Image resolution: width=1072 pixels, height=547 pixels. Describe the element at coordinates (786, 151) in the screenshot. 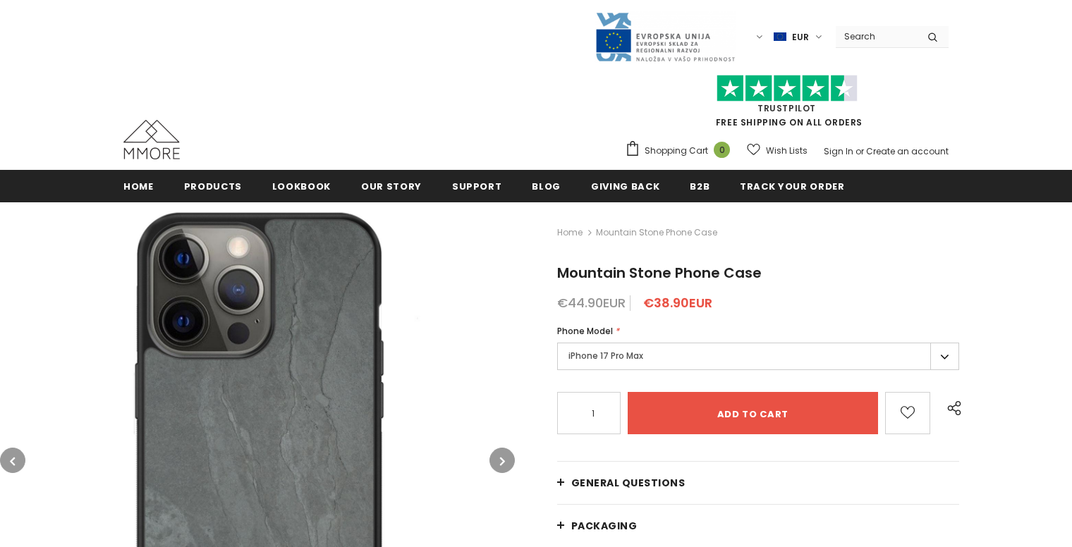

I see `span: Wish Lists` at that location.